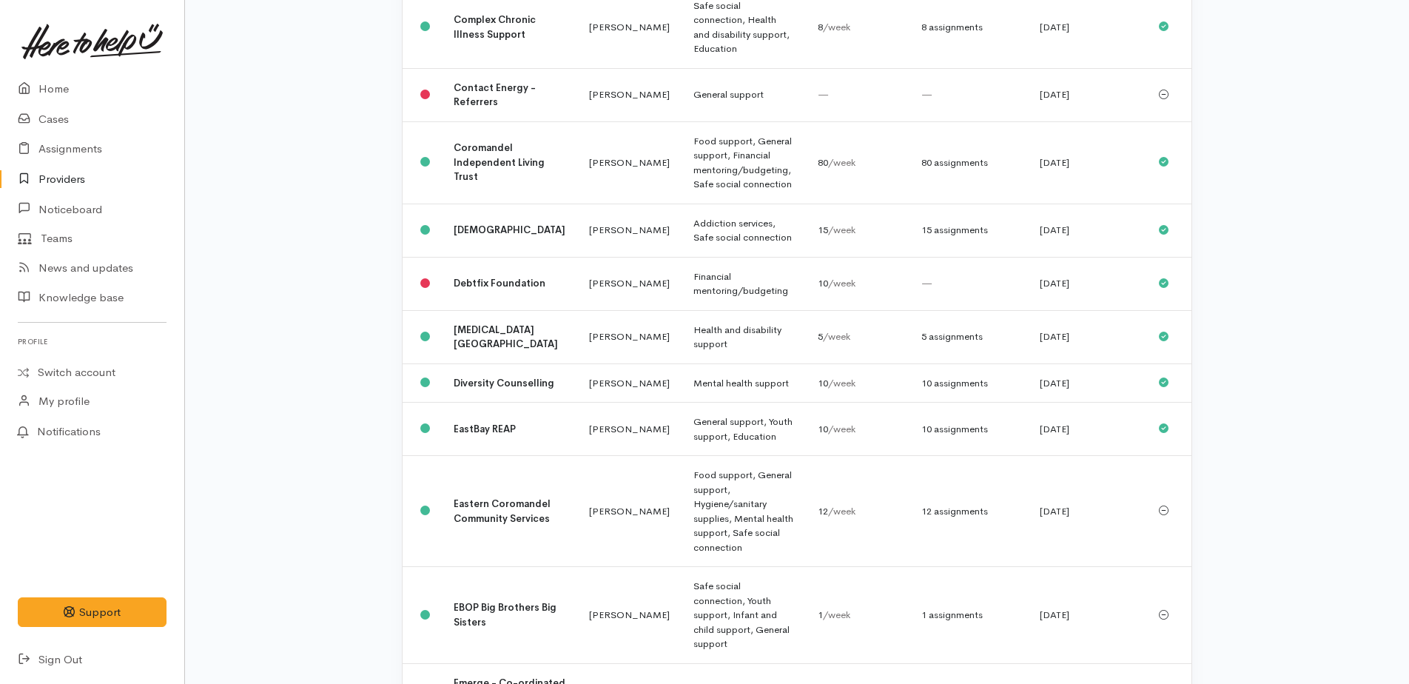  What do you see at coordinates (858, 337) in the screenshot?
I see `div: 5` at bounding box center [858, 337].